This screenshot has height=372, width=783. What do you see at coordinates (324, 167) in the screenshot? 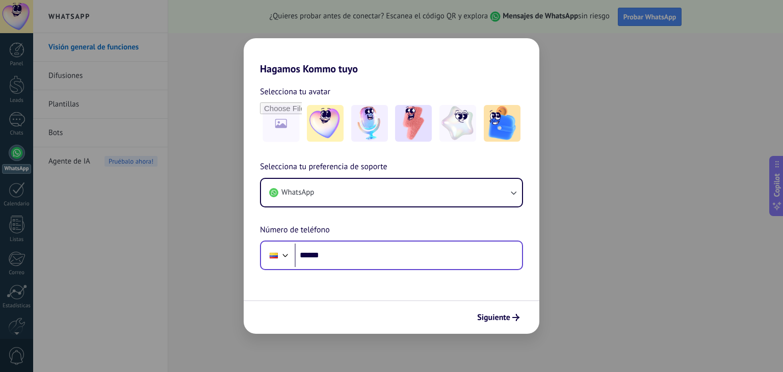
I see `span: Selecciona tu preferencia de soporte` at bounding box center [324, 167].